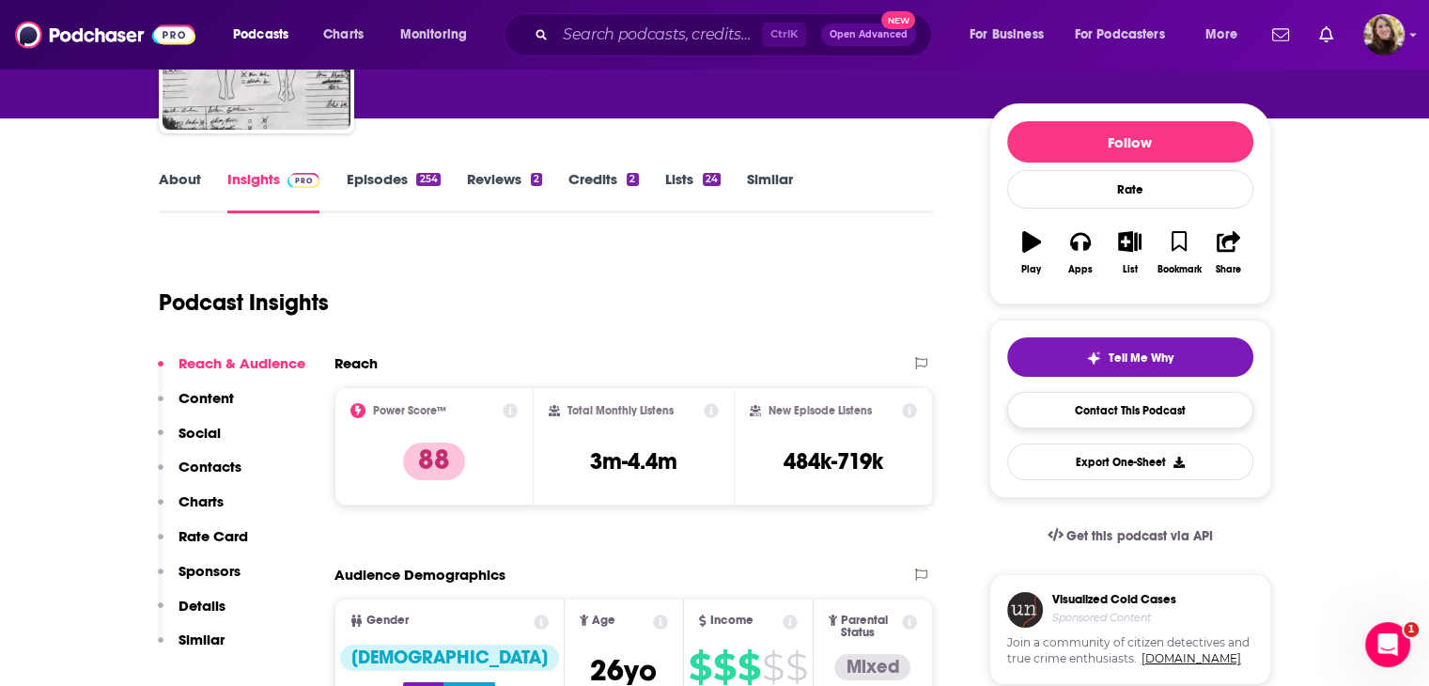 This screenshot has height=686, width=1429. What do you see at coordinates (428, 179) in the screenshot?
I see `div: 254` at bounding box center [428, 179].